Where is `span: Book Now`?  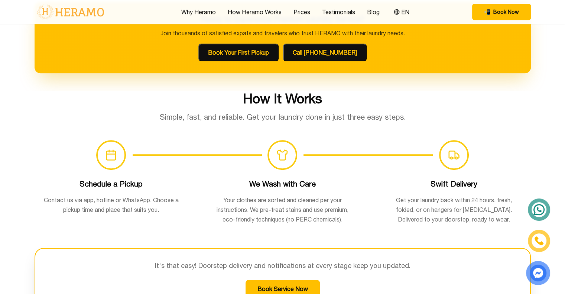 span: Book Now is located at coordinates (506, 12).